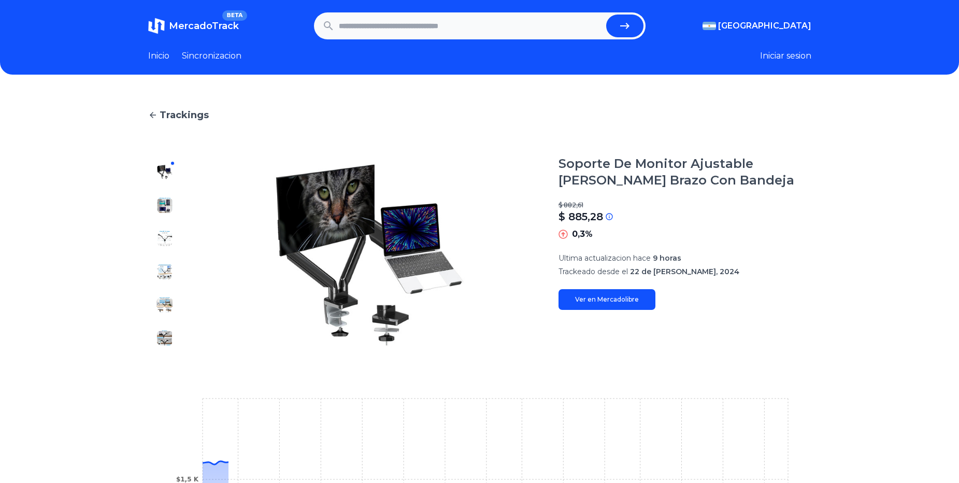  Describe the element at coordinates (582, 234) in the screenshot. I see `p: 0,3%` at that location.